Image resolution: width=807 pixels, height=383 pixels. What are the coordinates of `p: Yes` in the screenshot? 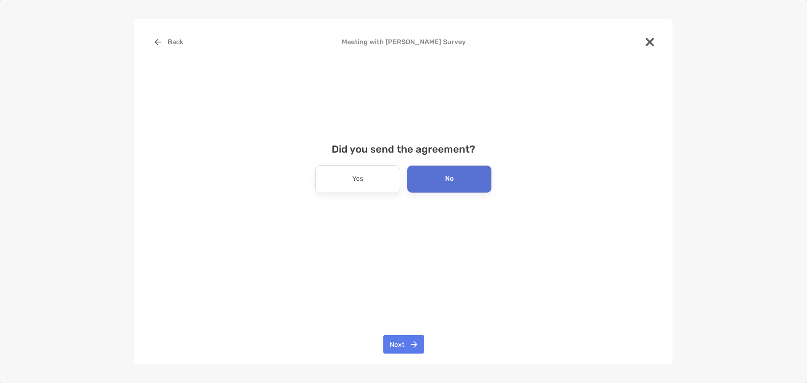 It's located at (358, 179).